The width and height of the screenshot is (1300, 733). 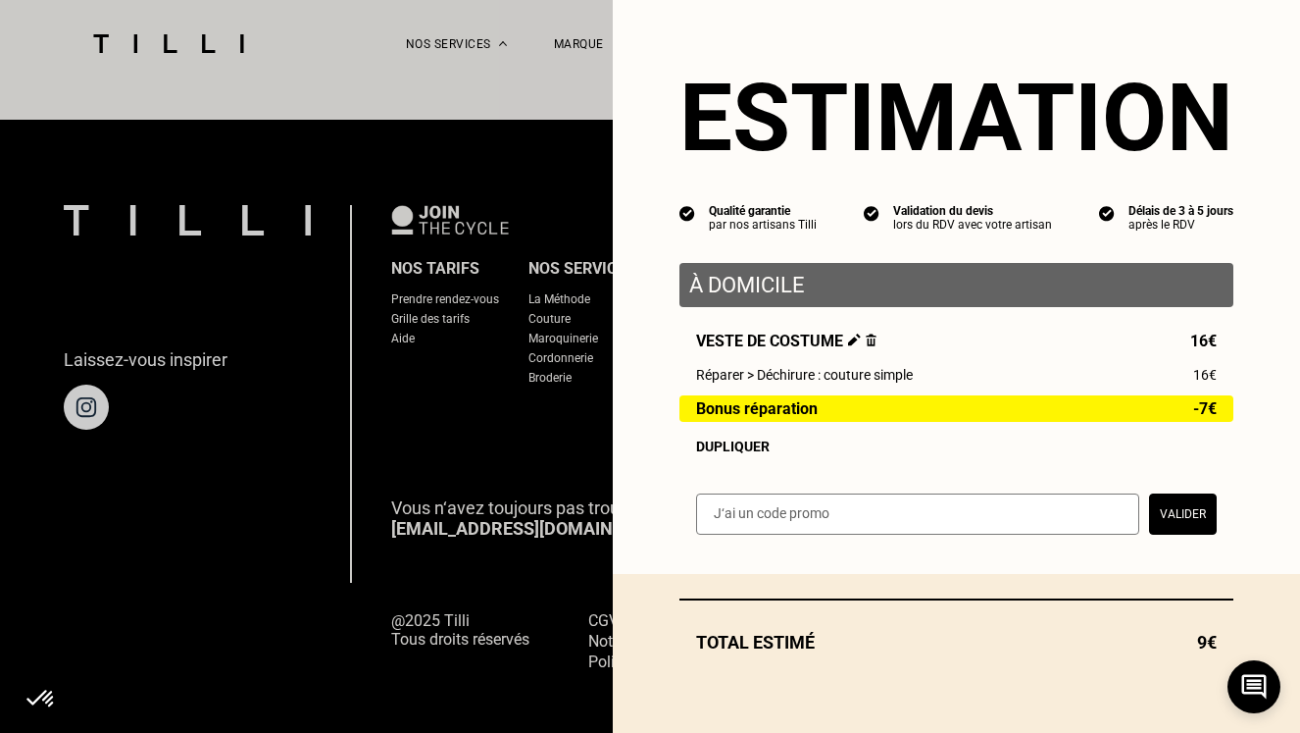 What do you see at coordinates (1181, 211) in the screenshot?
I see `div: Délais de 3 à 5 jours` at bounding box center [1181, 211].